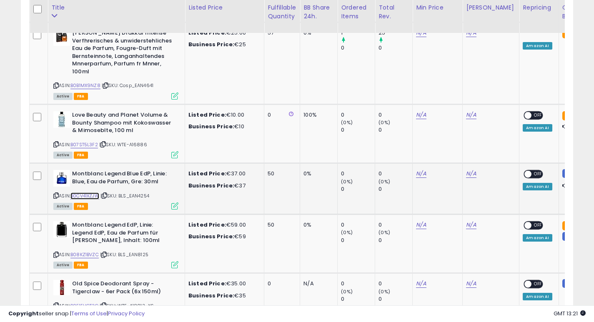 Image resolution: width=594 pixels, height=322 pixels. I want to click on a: B0CV41XZJW, so click(85, 196).